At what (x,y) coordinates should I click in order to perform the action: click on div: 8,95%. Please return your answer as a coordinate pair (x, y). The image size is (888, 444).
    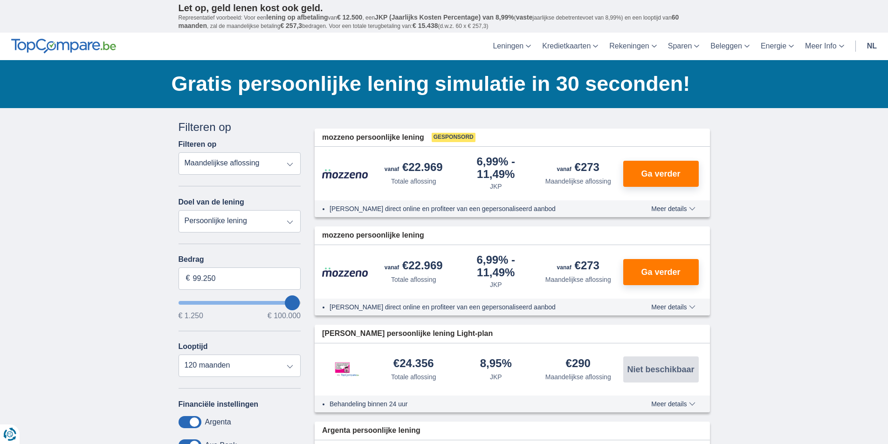
    Looking at the image, I should click on (496, 364).